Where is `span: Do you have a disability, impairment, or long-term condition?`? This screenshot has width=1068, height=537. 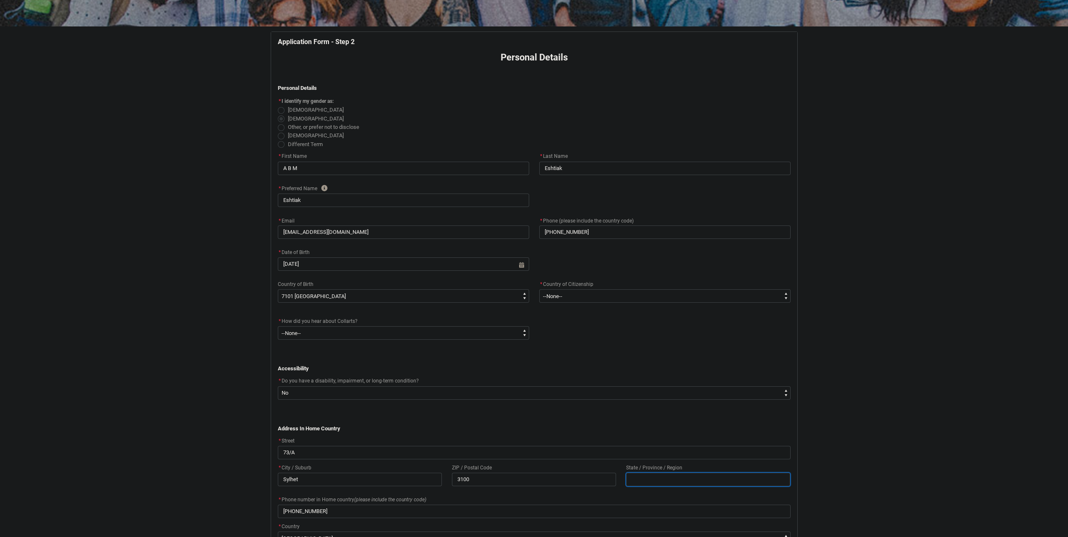
span: Do you have a disability, impairment, or long-term condition? is located at coordinates (350, 381).